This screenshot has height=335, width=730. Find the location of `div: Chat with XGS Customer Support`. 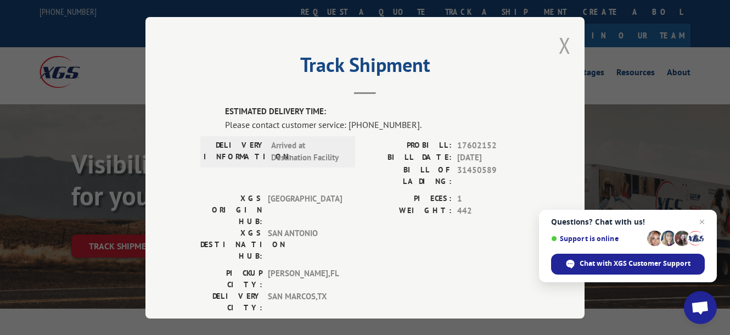

div: Chat with XGS Customer Support is located at coordinates (628, 264).